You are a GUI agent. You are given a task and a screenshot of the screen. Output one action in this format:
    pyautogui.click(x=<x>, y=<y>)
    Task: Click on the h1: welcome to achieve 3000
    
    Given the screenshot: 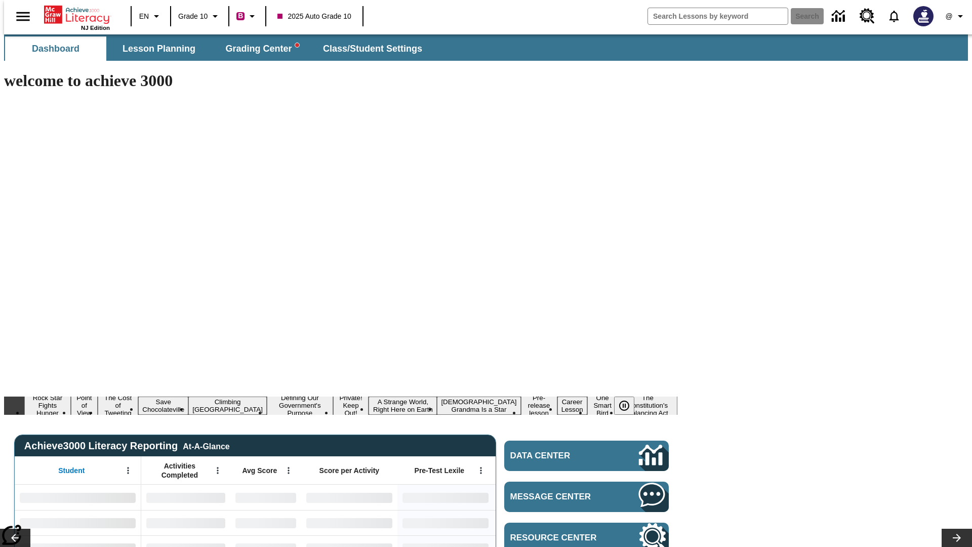 What is the action you would take?
    pyautogui.click(x=341, y=80)
    